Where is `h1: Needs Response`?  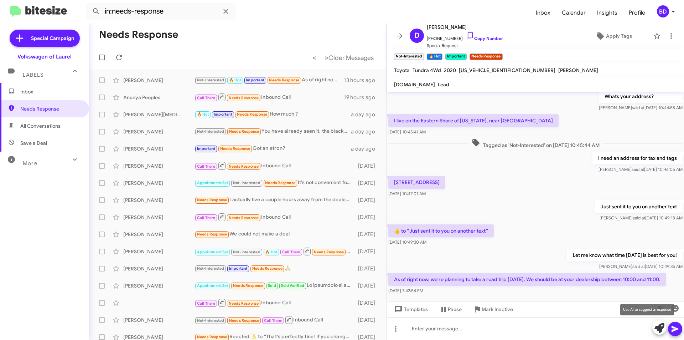
h1: Needs Response is located at coordinates (139, 35).